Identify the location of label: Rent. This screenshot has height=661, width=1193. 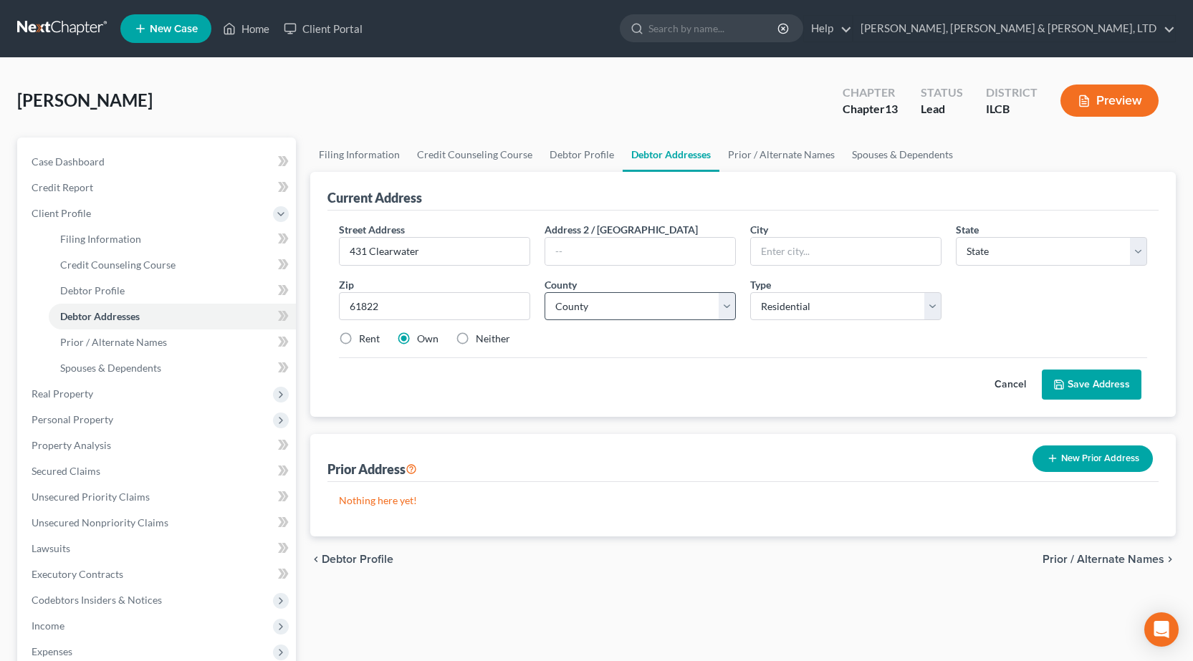
(369, 339).